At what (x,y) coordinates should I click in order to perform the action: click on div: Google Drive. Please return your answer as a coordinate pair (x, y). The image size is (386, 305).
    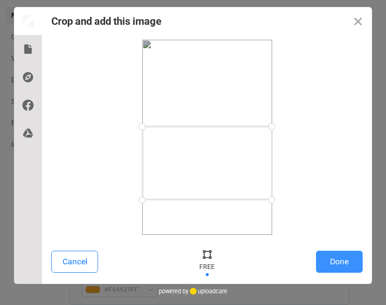
    Looking at the image, I should click on (28, 133).